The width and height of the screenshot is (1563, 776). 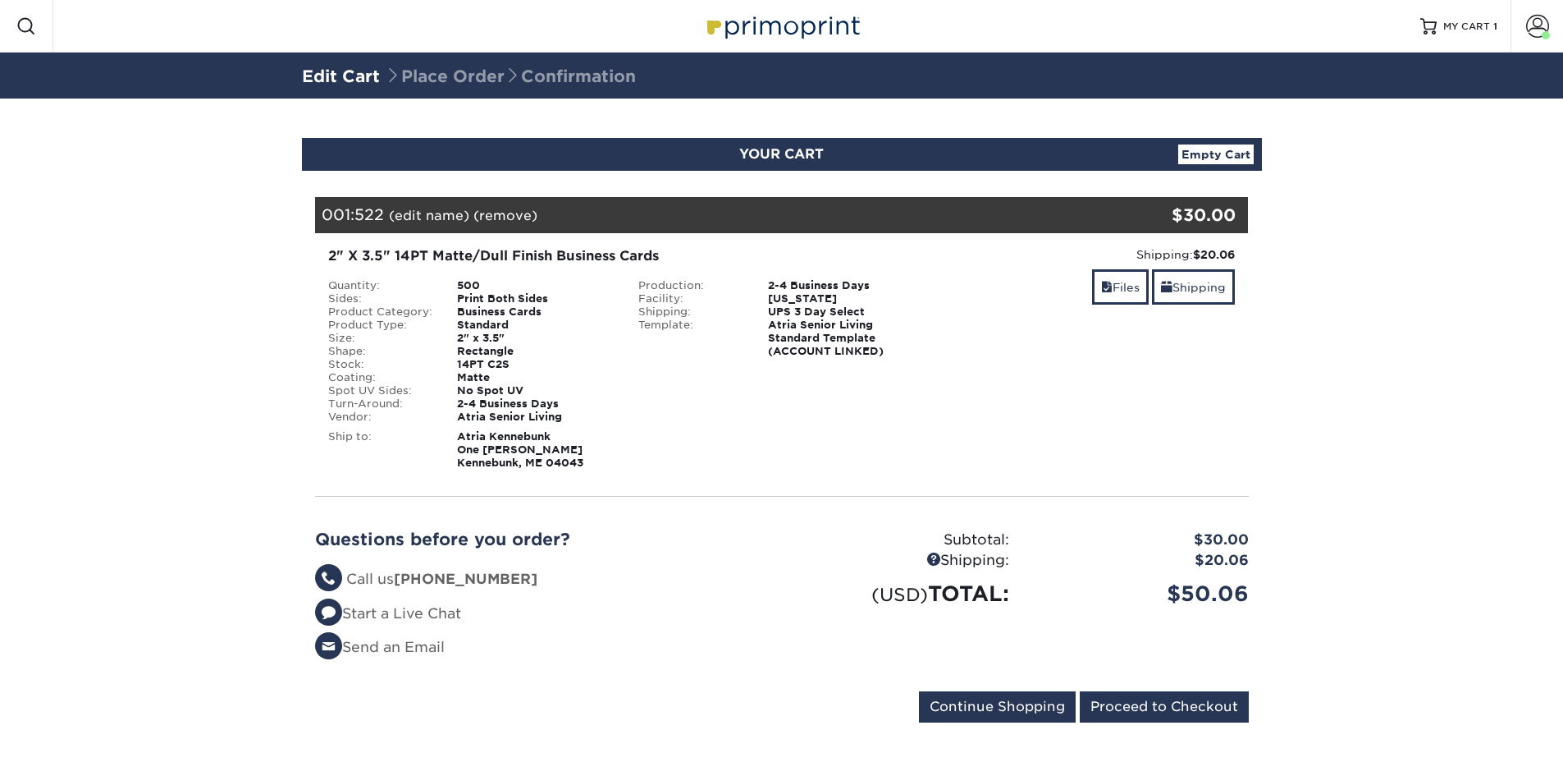 What do you see at coordinates (535, 391) in the screenshot?
I see `div: No Spot UV` at bounding box center [535, 391].